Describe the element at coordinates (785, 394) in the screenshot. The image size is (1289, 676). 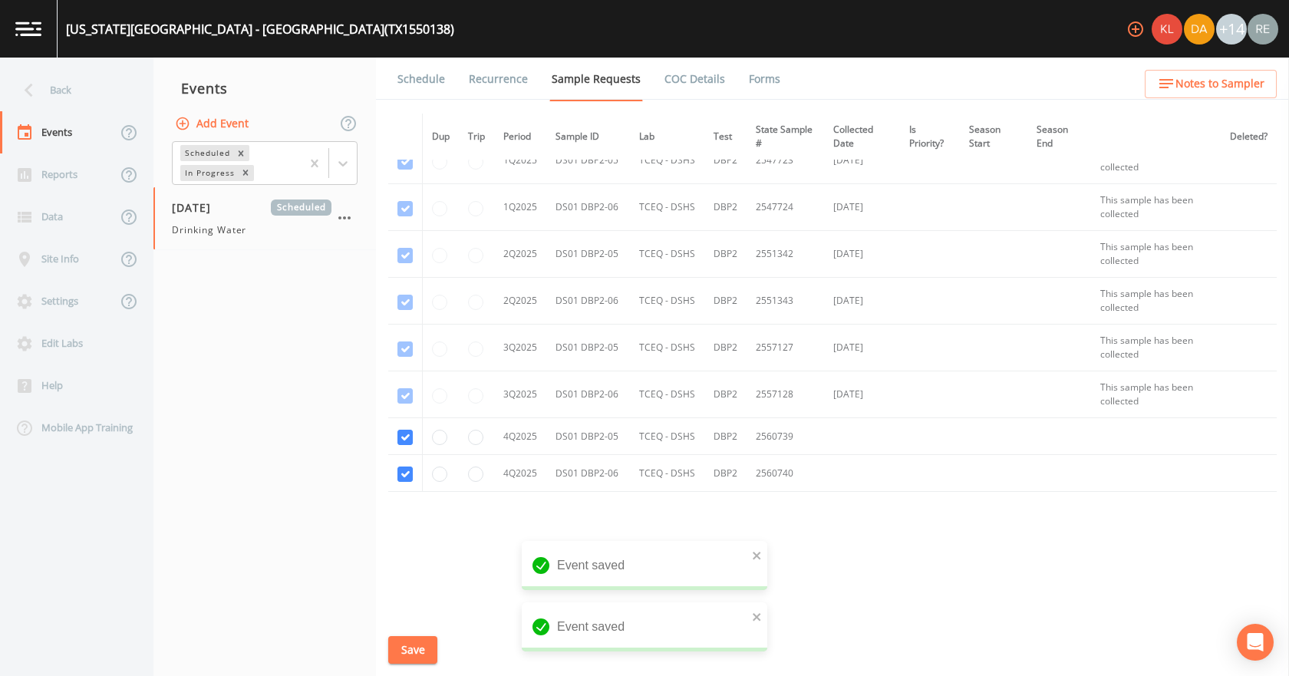
I see `td: 2557128` at that location.